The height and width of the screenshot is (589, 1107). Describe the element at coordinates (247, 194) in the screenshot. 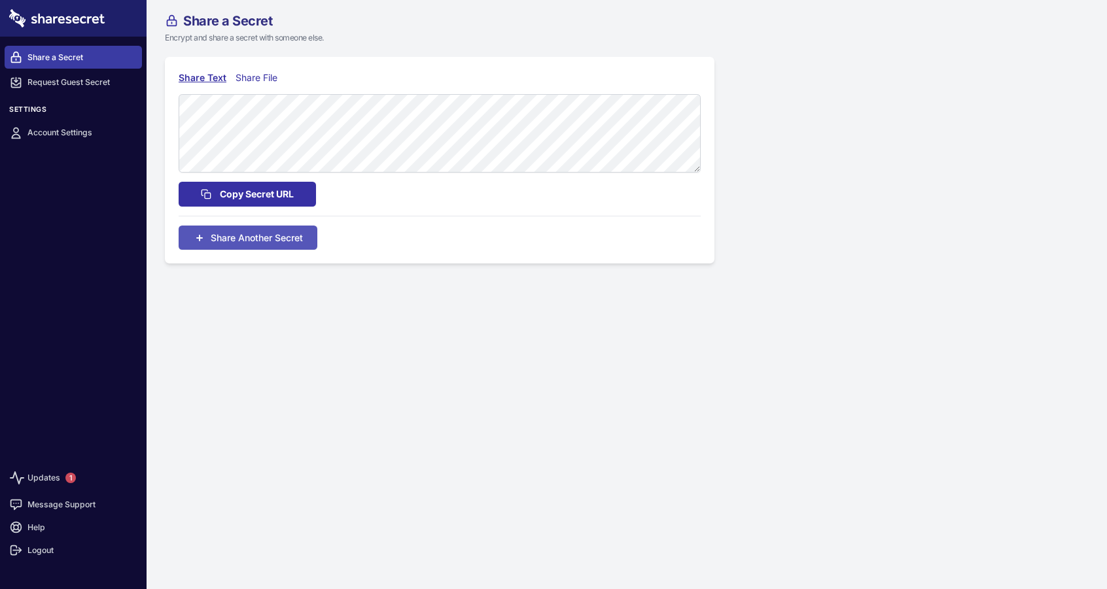

I see `button: Copy Secret URL` at that location.